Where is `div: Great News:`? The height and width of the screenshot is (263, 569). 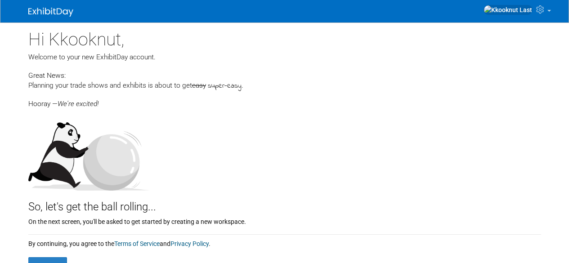
div: Great News: is located at coordinates (285, 75).